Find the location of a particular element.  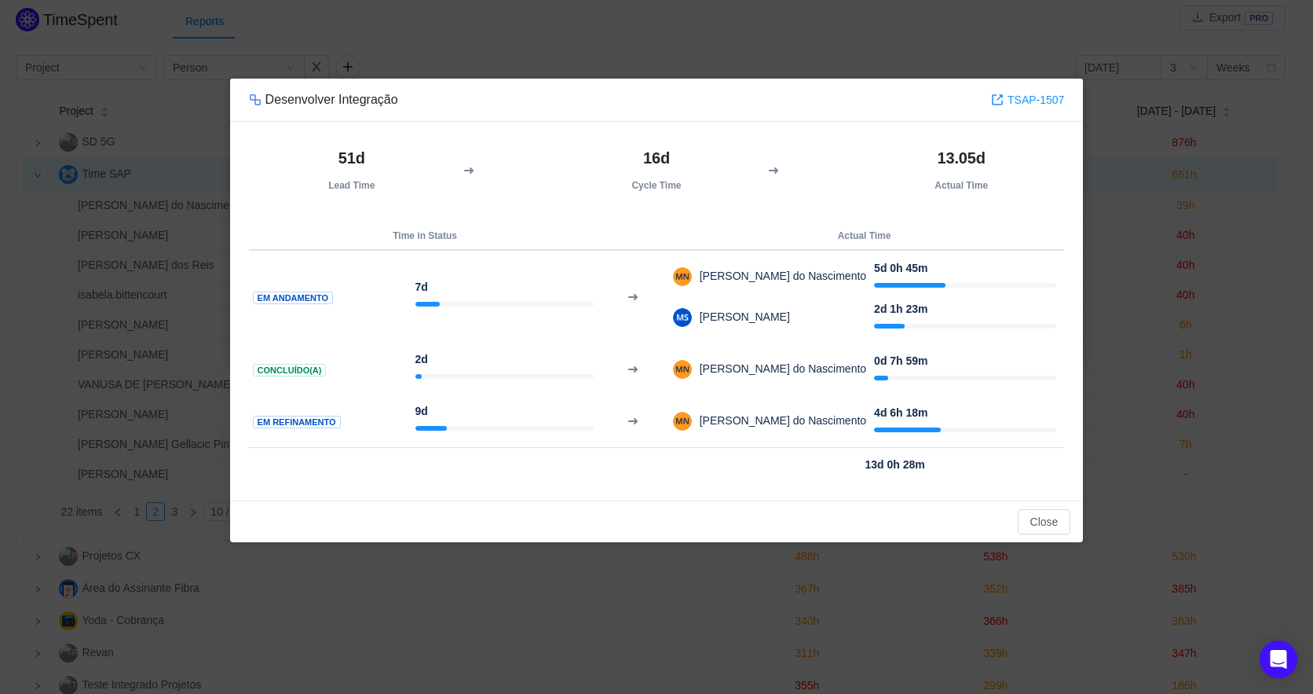

strong: 2d 1h 23m is located at coordinates (901, 309).